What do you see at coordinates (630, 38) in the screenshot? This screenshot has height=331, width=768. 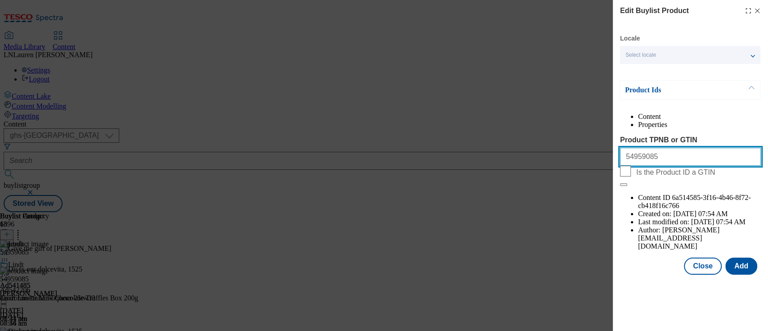 I see `label: Locale` at bounding box center [630, 38].